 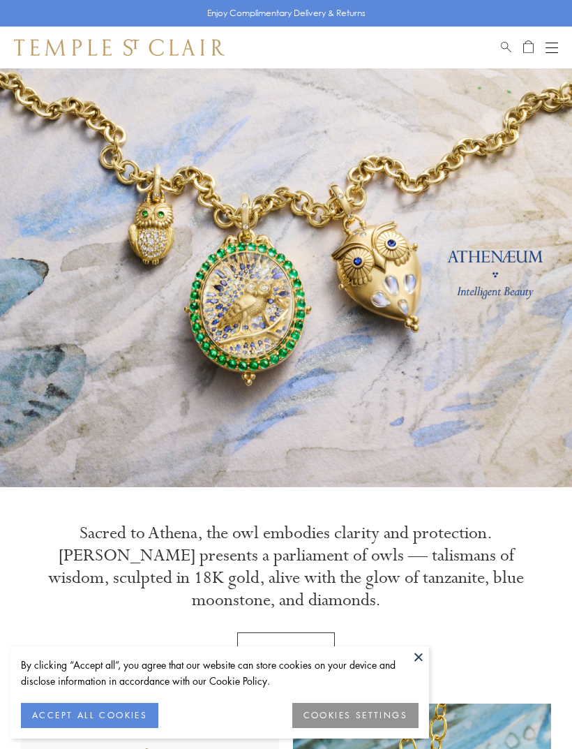 I want to click on div: By clicking “Accept all”, you agree that our website can store cookies on your device and disclos..., so click(x=220, y=673).